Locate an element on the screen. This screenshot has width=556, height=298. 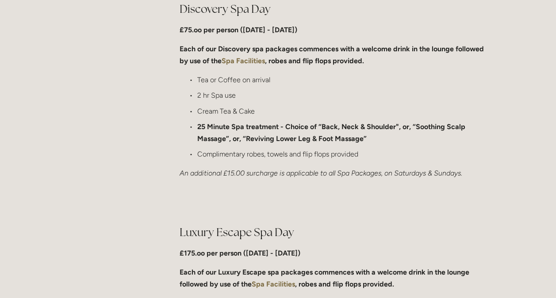
strong: Each of our Luxury Escape spa packages commences with a welcome drink in the lounge followed by u... is located at coordinates (325, 278).